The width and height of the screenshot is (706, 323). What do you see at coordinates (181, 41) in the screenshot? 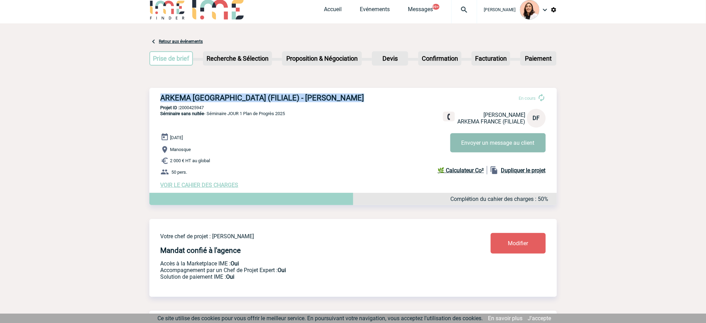
I see `a: Retour aux événements` at bounding box center [181, 41].